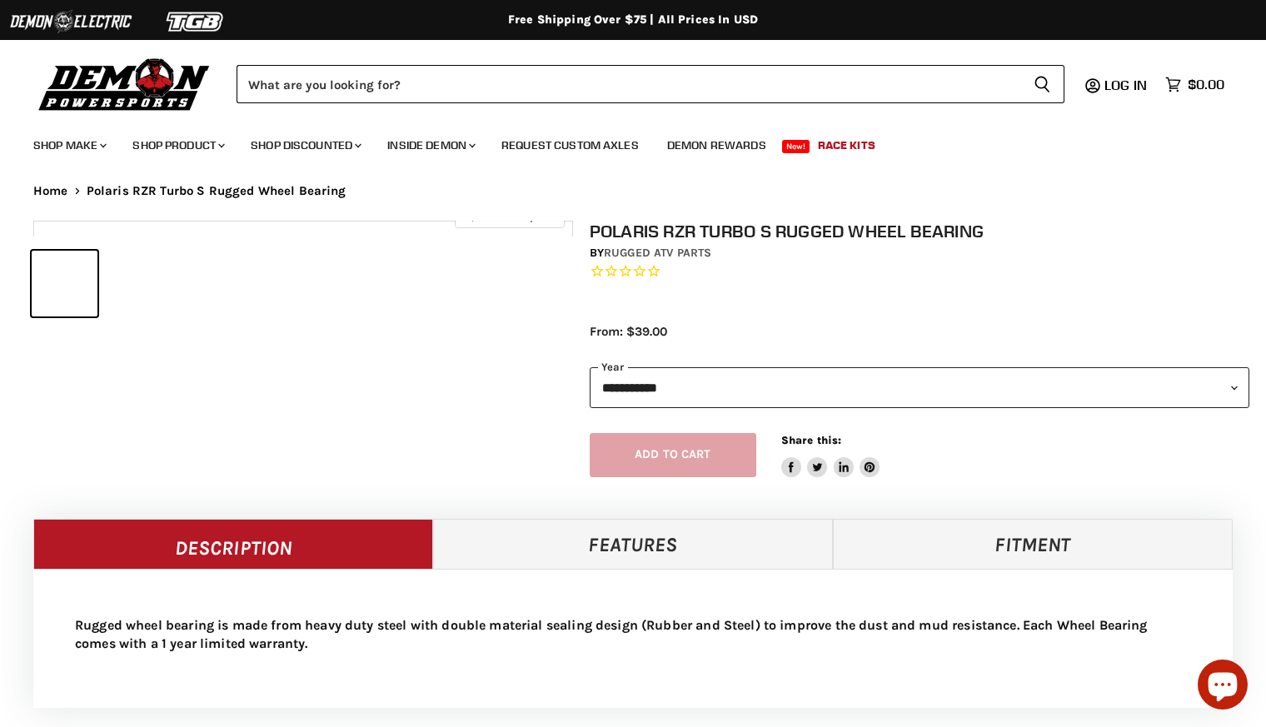 The image size is (1266, 727). I want to click on ul: Main menu, so click(620, 142).